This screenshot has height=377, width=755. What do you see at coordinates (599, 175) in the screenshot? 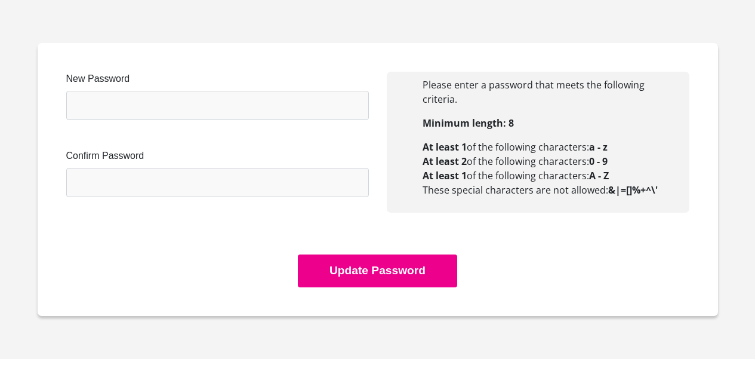
I see `b: A - Z` at bounding box center [599, 175].